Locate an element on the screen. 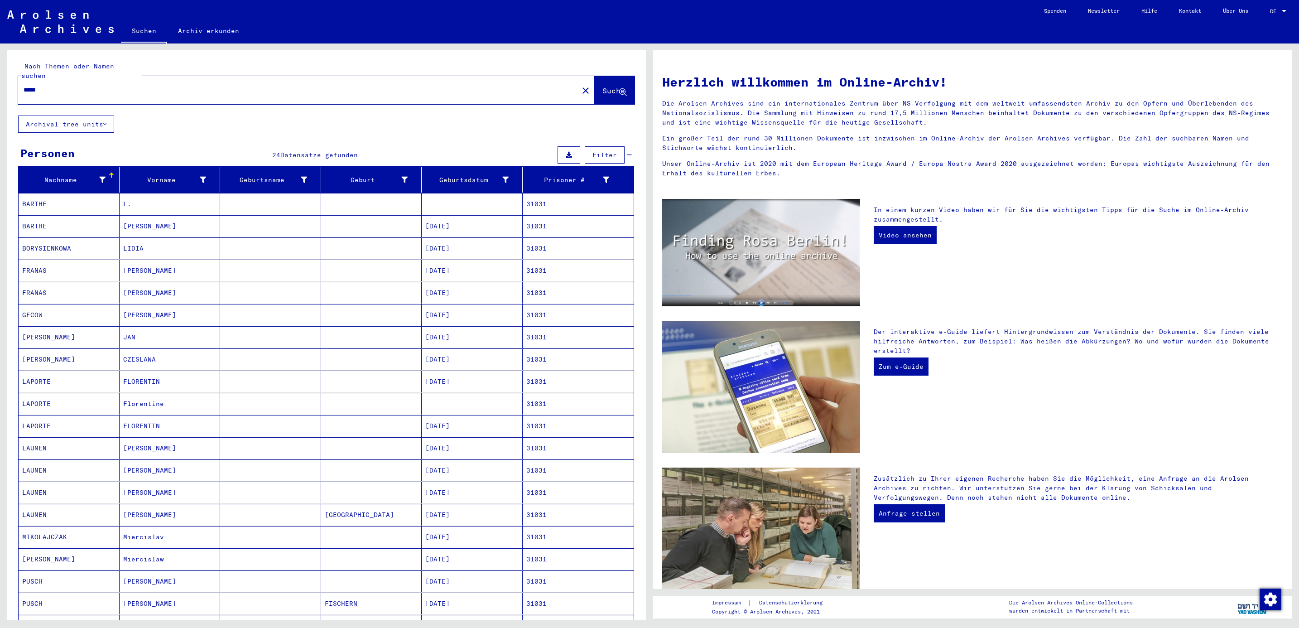  div: Vorname is located at coordinates (172, 180).